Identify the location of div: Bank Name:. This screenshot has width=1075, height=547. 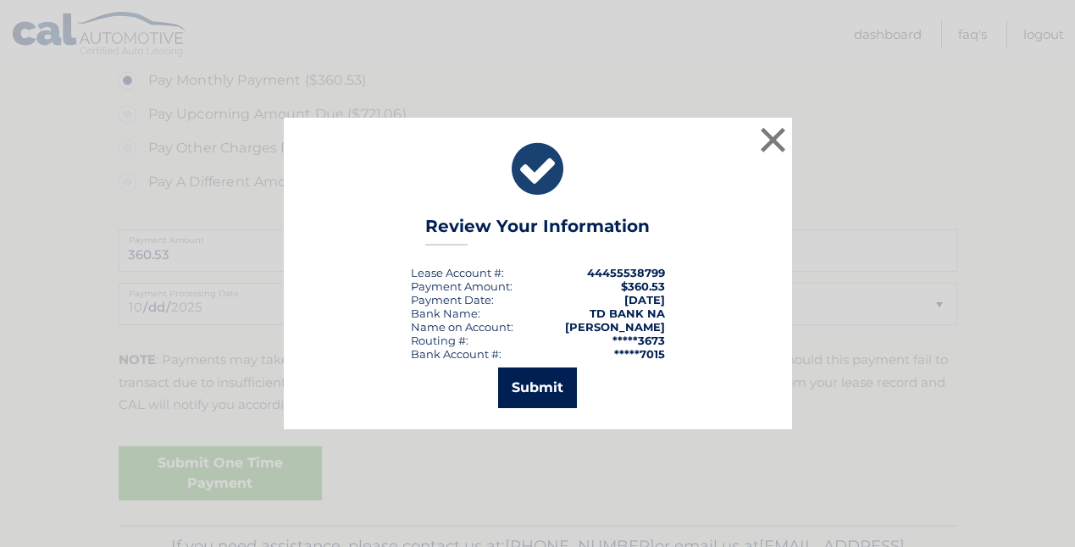
(446, 313).